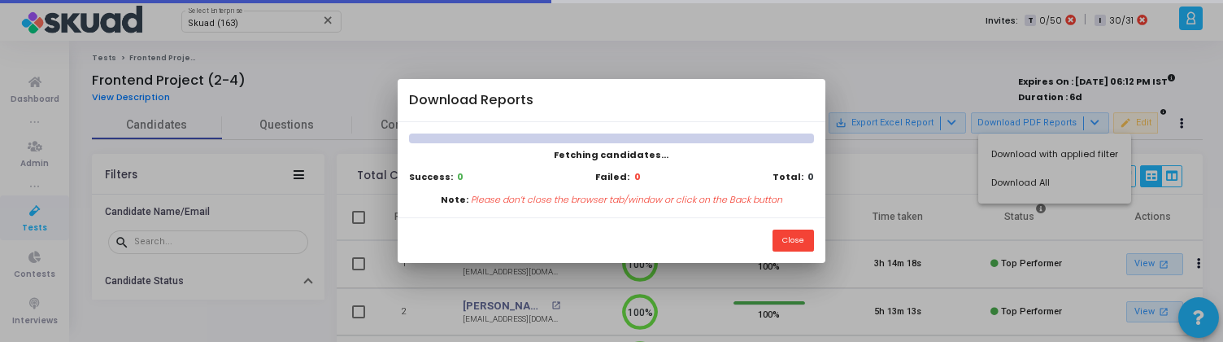 This screenshot has width=1223, height=342. What do you see at coordinates (626, 199) in the screenshot?
I see `p: Please don’t close the browser tab/window or click on the Back button` at bounding box center [626, 199].